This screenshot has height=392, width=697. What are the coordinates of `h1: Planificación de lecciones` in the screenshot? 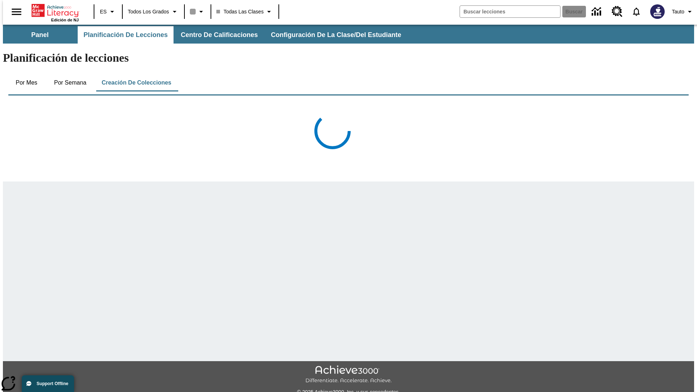 It's located at (349, 58).